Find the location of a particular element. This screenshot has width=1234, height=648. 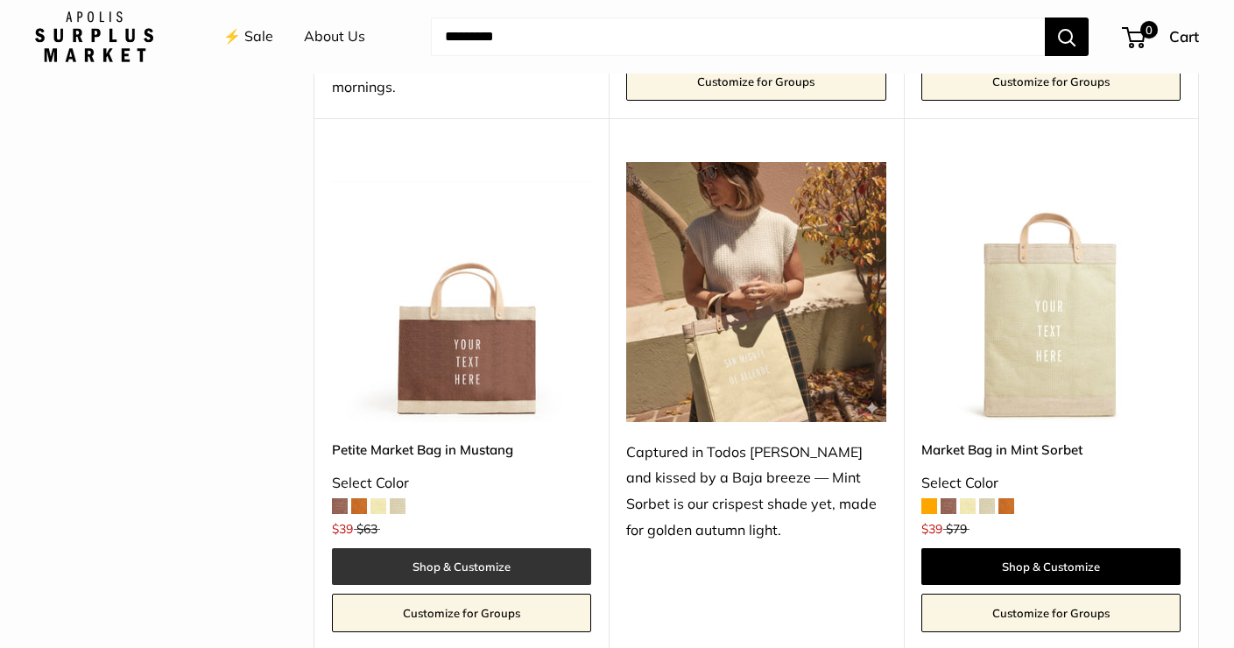

button: Search is located at coordinates (1067, 37).